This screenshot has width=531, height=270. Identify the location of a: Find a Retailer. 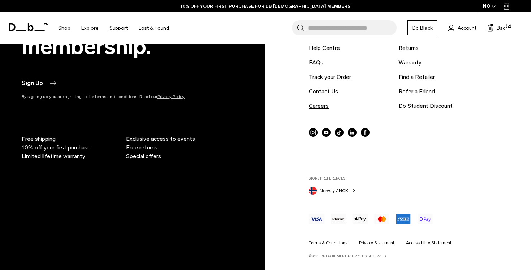
(417, 77).